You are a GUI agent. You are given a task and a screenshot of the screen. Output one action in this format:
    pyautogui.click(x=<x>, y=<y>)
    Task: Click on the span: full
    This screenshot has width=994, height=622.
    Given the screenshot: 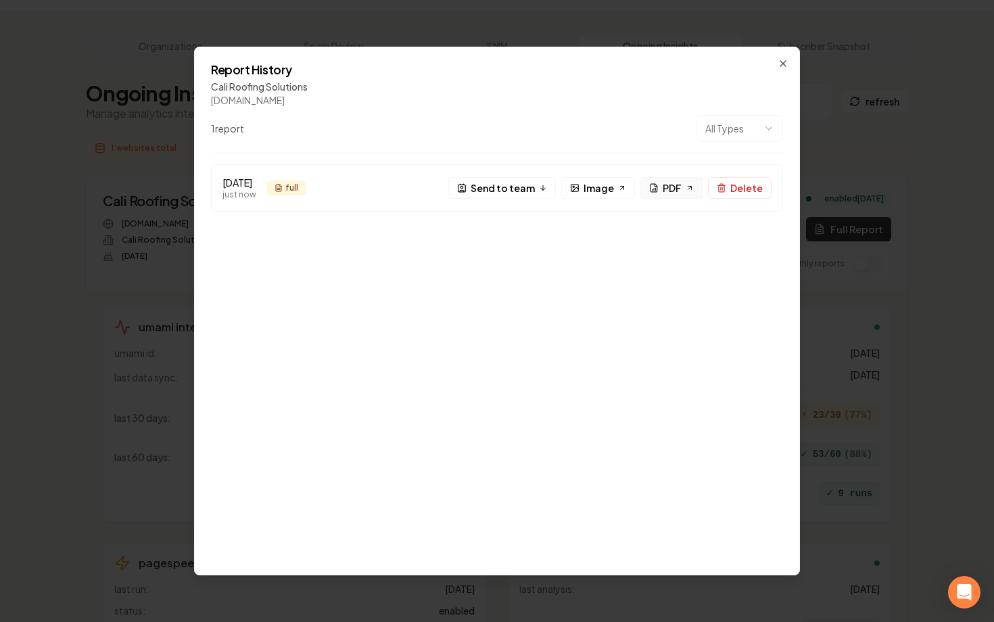 What is the action you would take?
    pyautogui.click(x=291, y=188)
    